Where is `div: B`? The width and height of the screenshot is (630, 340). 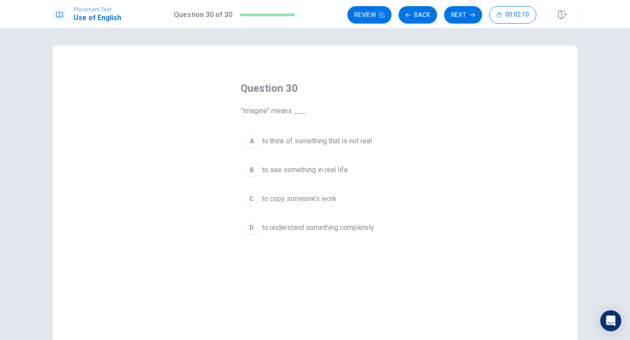
div: B is located at coordinates (252, 170).